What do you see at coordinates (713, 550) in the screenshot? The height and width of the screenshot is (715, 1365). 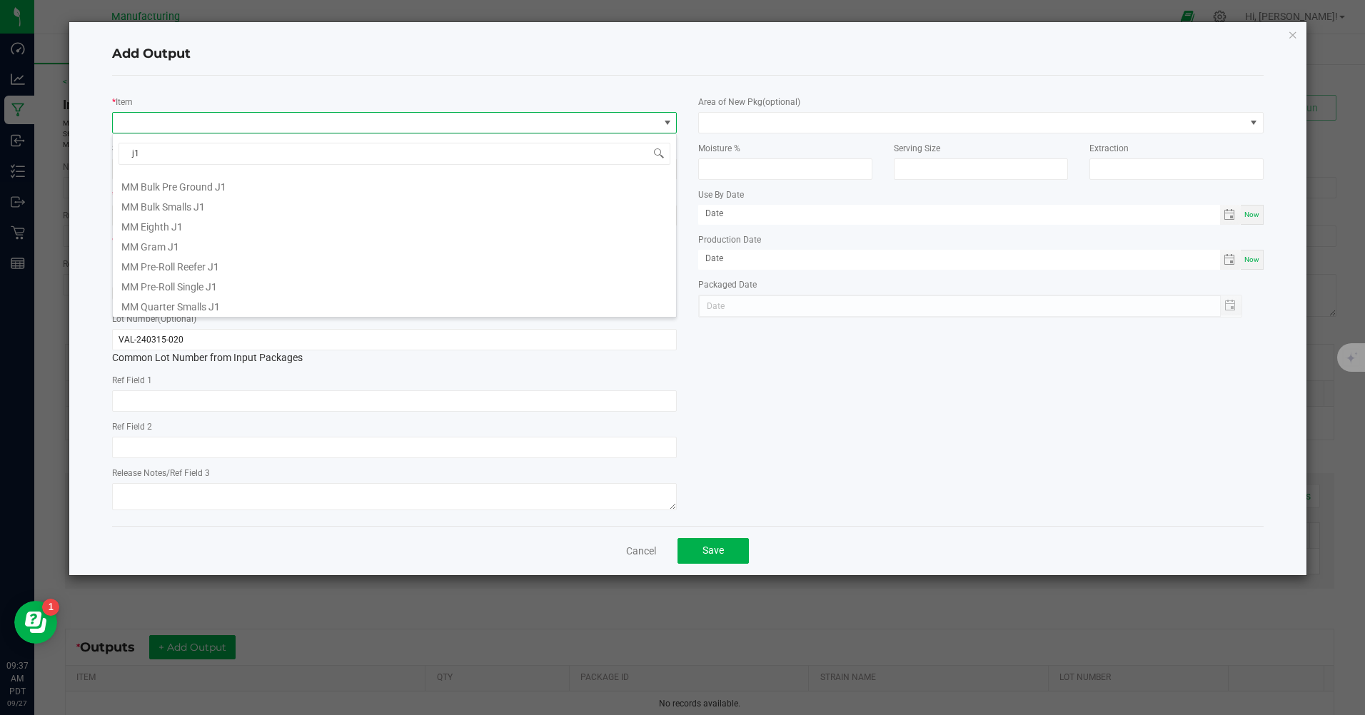 I see `span: Save` at bounding box center [713, 550].